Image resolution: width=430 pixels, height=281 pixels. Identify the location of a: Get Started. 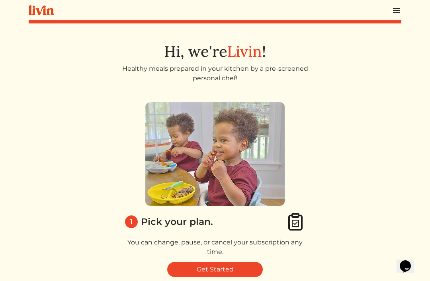
(215, 270).